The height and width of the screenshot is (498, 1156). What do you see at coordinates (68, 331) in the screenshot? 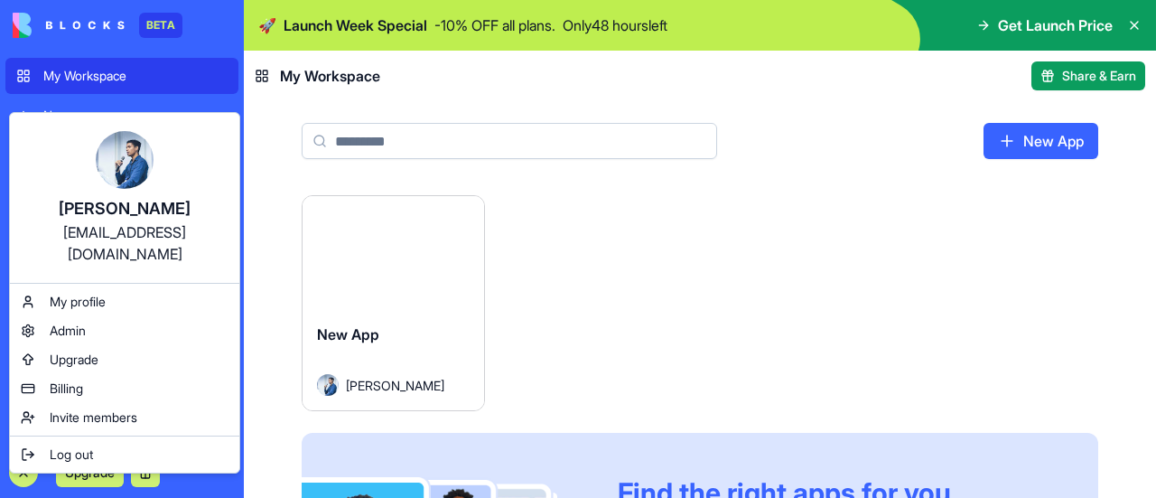
I see `span: Admin` at bounding box center [68, 331].